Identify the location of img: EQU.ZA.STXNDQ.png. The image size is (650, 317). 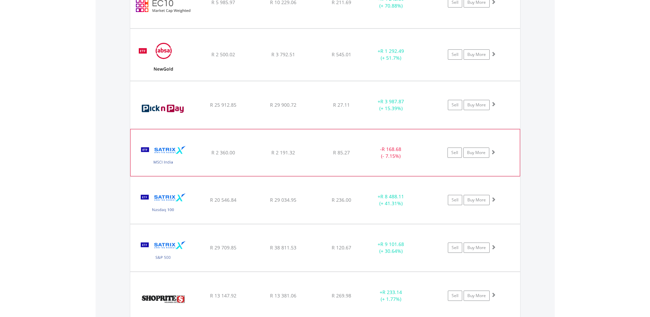
(163, 203).